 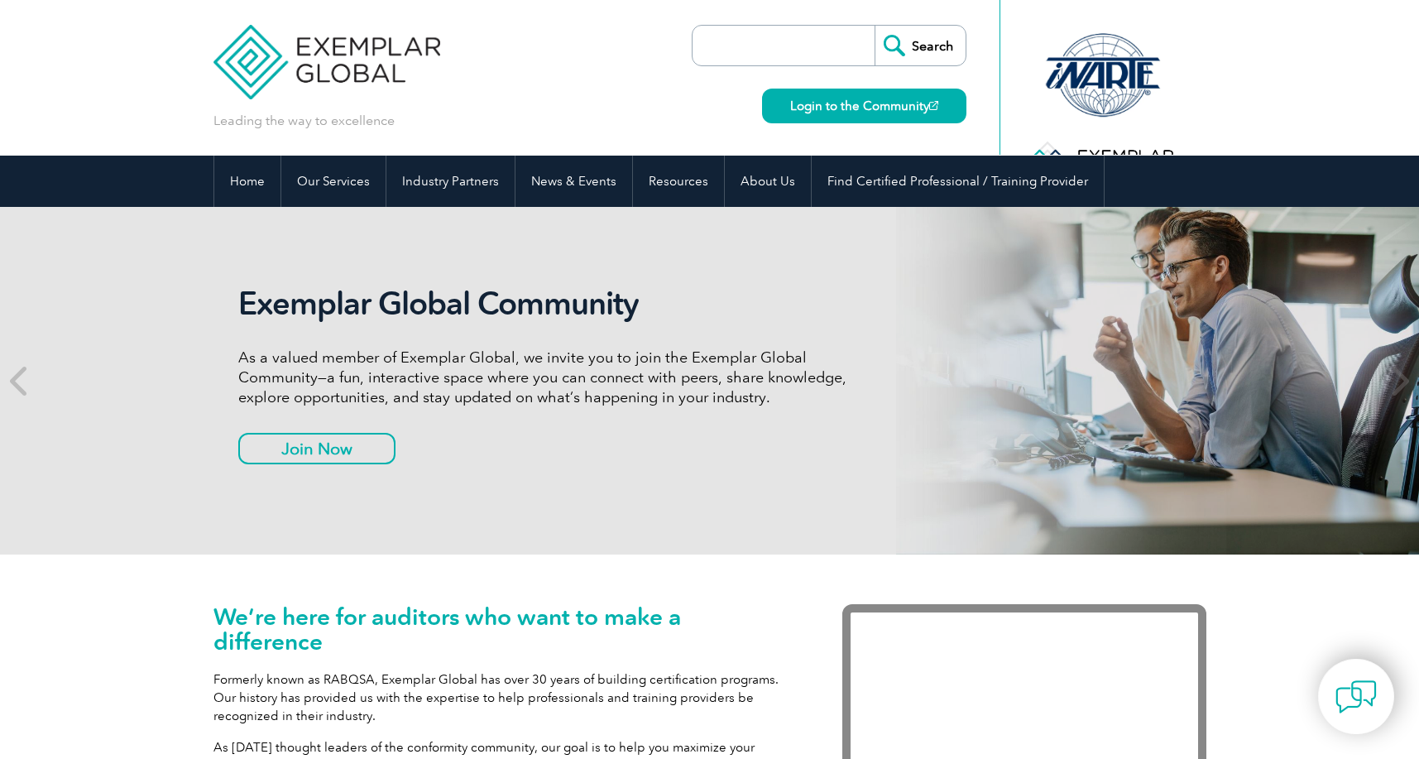 What do you see at coordinates (958, 181) in the screenshot?
I see `a: Find Certified Professional / Training Provider` at bounding box center [958, 181].